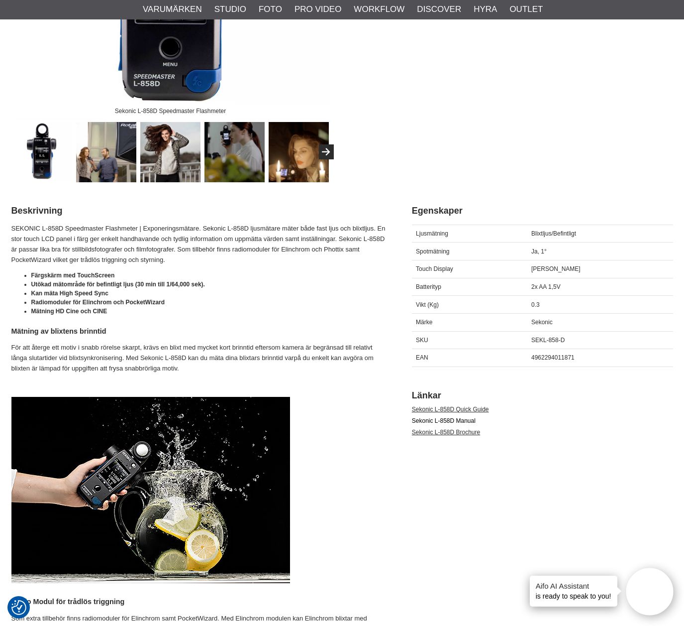  I want to click on span: Vikt (Kg), so click(427, 305).